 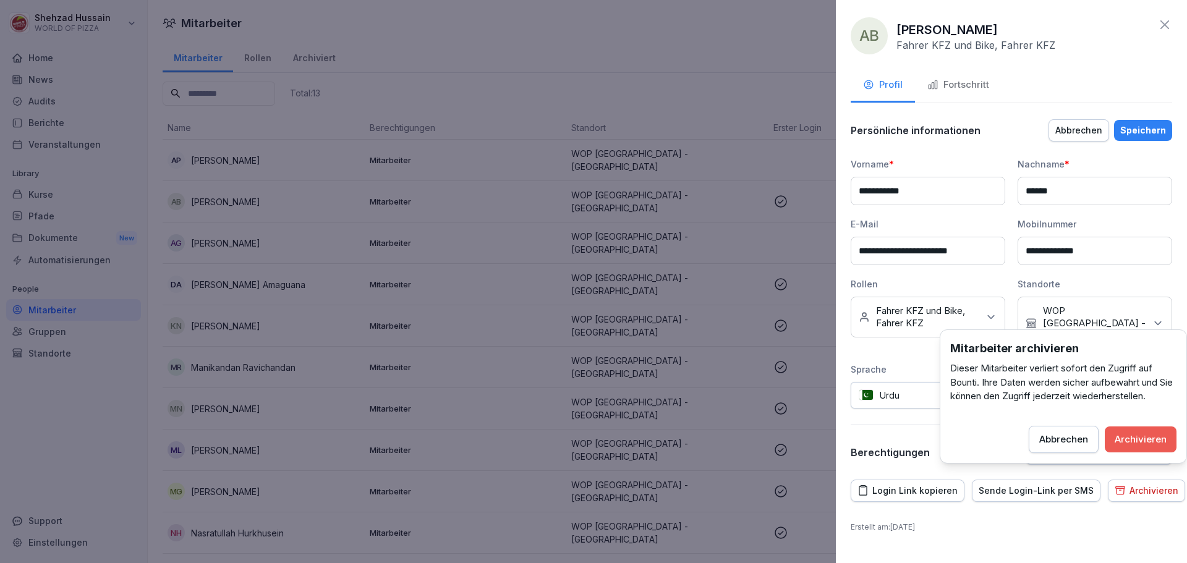 What do you see at coordinates (869, 36) in the screenshot?
I see `div: AB` at bounding box center [869, 36].